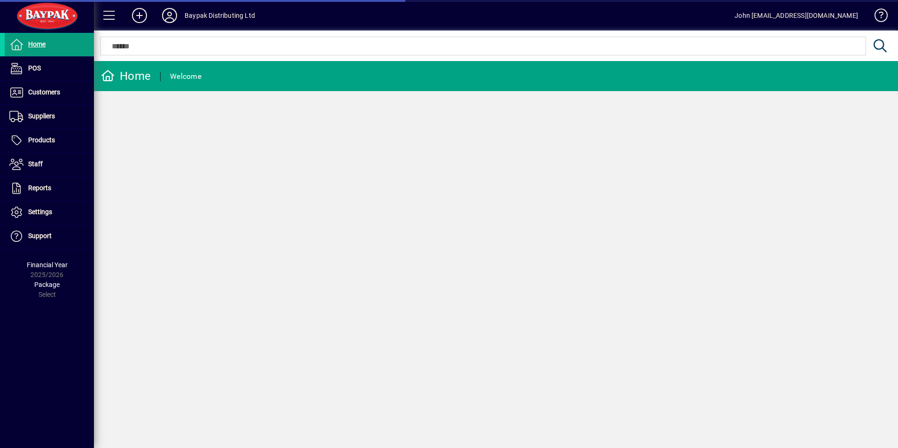 This screenshot has width=898, height=448. I want to click on span: Support, so click(40, 236).